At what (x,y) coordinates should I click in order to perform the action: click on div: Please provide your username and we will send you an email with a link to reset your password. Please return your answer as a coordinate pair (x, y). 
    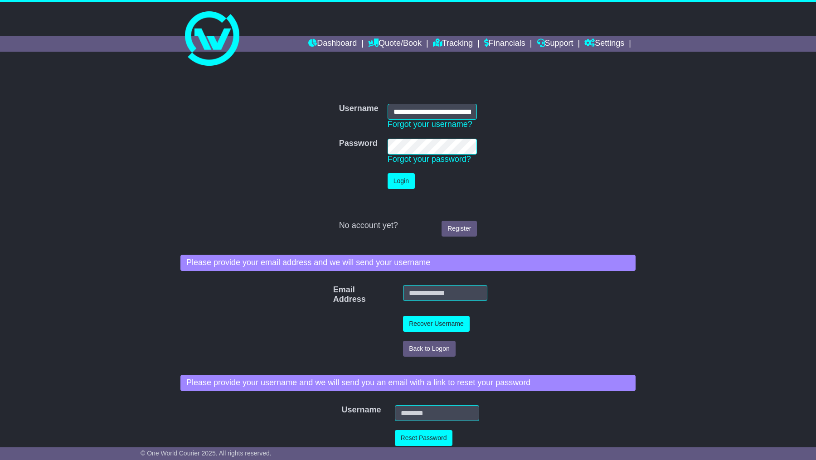
    Looking at the image, I should click on (408, 383).